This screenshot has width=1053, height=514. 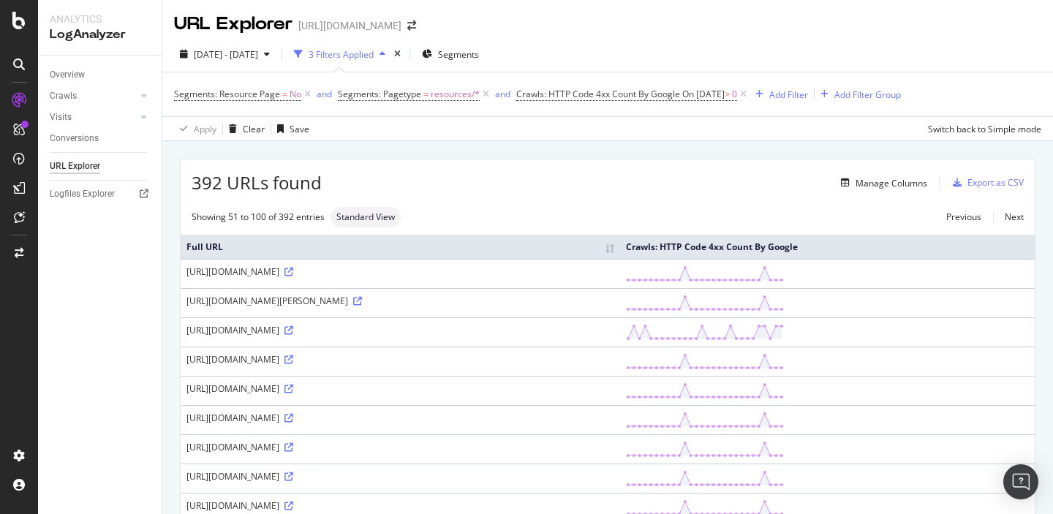 I want to click on button: Add Filter Group, so click(x=857, y=94).